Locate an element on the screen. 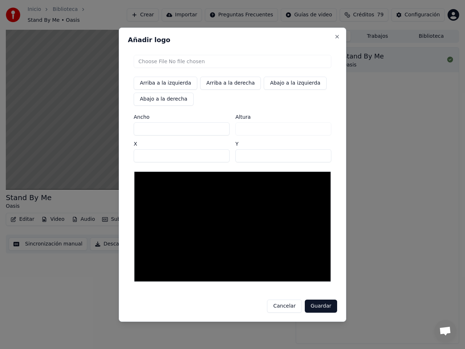 The image size is (465, 349). label: Ancho is located at coordinates (182, 117).